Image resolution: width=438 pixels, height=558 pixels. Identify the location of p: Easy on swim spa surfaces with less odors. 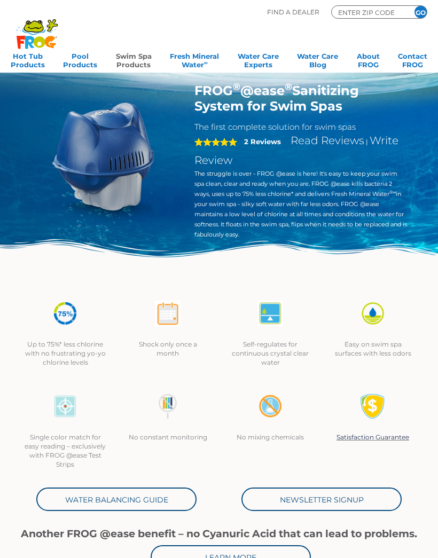
(373, 349).